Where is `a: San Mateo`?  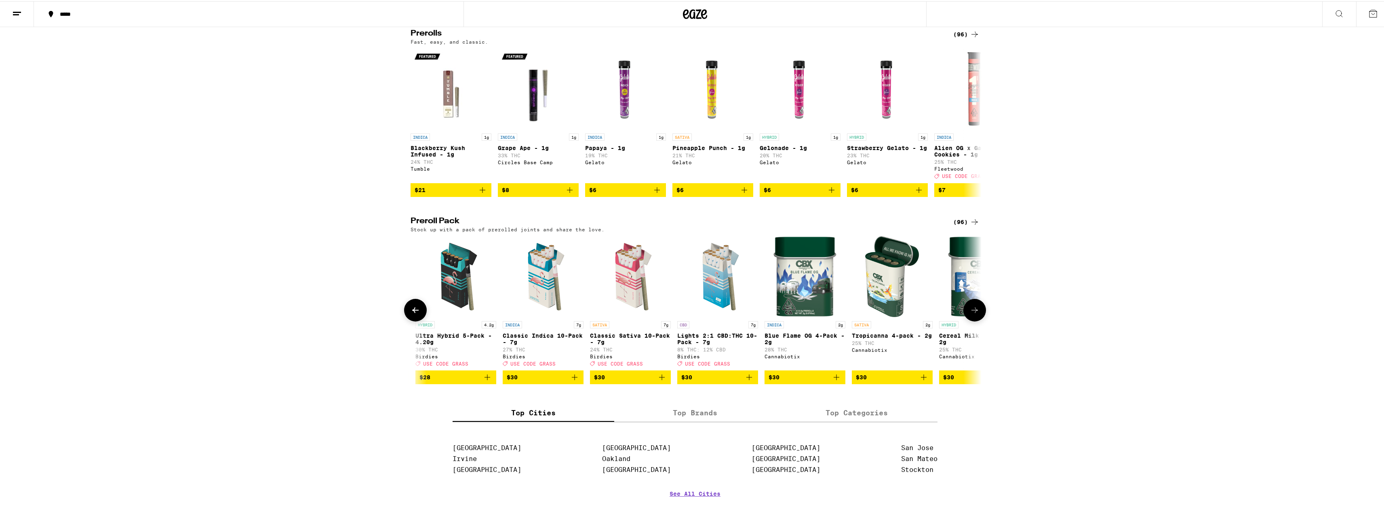 a: San Mateo is located at coordinates (919, 457).